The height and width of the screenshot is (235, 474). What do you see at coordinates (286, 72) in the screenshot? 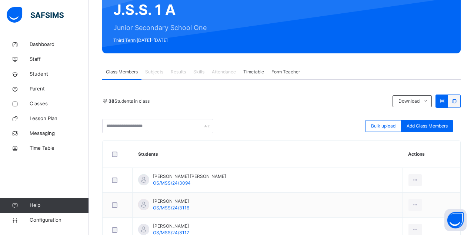
I see `span: Form Teacher` at bounding box center [286, 72].